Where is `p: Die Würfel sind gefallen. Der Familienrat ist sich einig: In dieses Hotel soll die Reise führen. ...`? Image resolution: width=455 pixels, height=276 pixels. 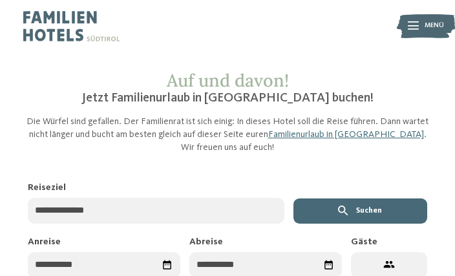 p: Die Würfel sind gefallen. Der Familienrat ist sich einig: In dieses Hotel soll die Reise führen. ... is located at coordinates (227, 134).